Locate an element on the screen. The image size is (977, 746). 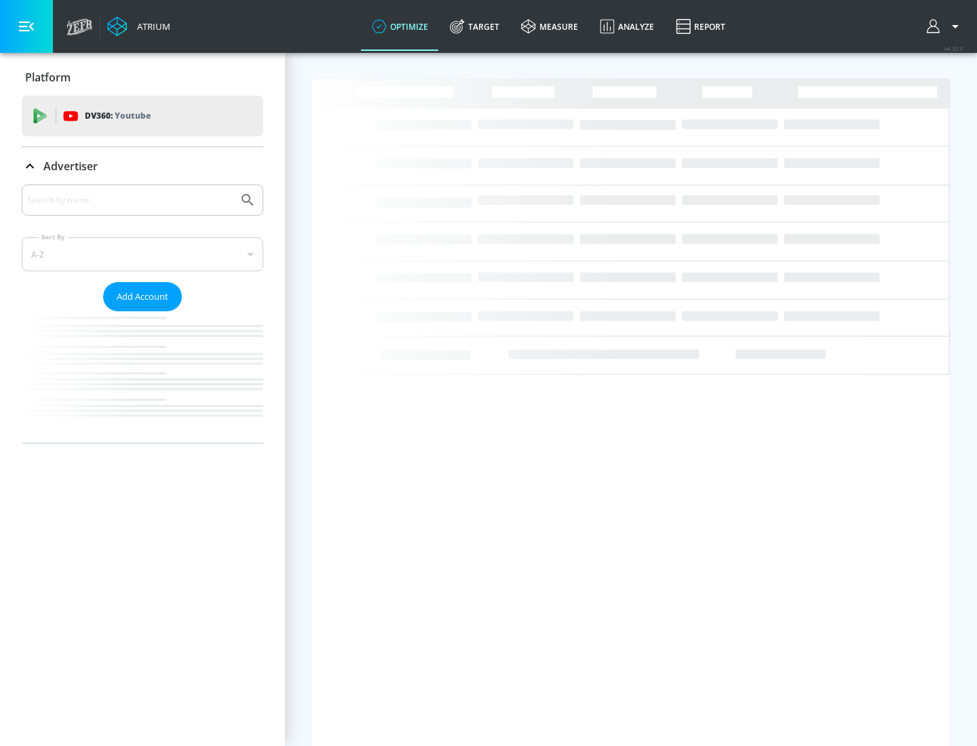
span: v 4.32.0 is located at coordinates (954, 48).